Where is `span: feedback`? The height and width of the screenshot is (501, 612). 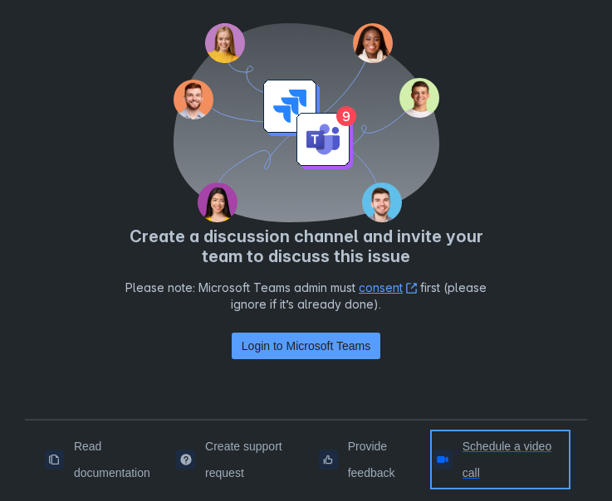 span: feedback is located at coordinates (328, 460).